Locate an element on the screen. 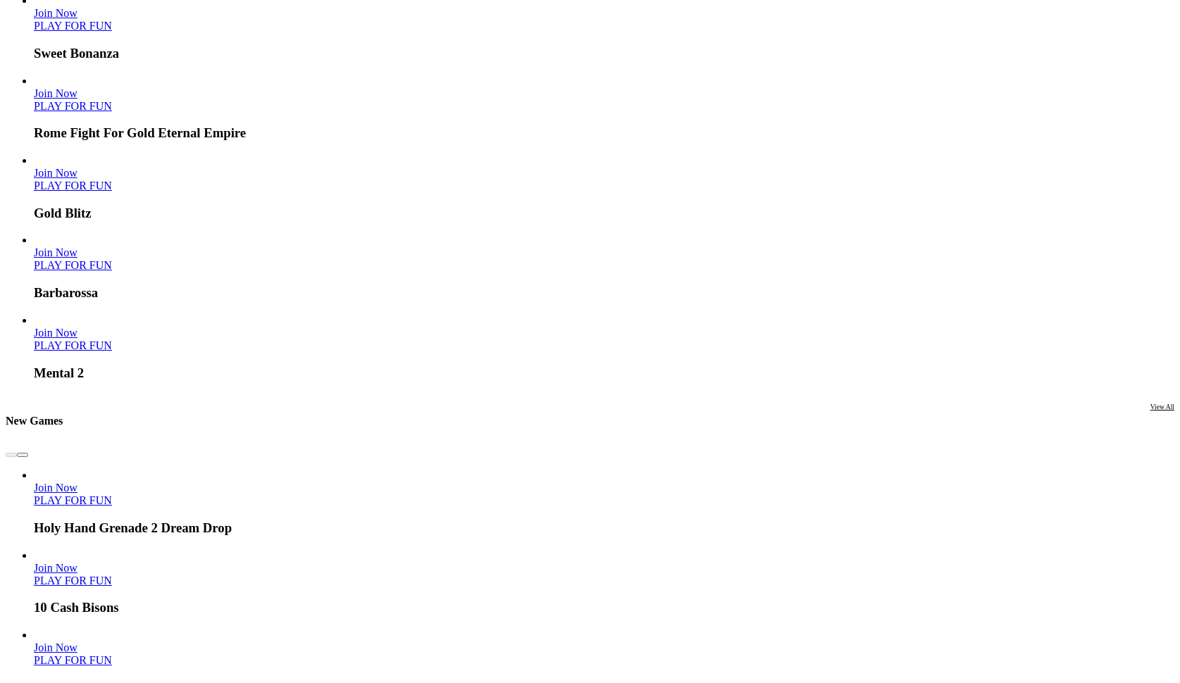  button: next slide is located at coordinates (23, 455).